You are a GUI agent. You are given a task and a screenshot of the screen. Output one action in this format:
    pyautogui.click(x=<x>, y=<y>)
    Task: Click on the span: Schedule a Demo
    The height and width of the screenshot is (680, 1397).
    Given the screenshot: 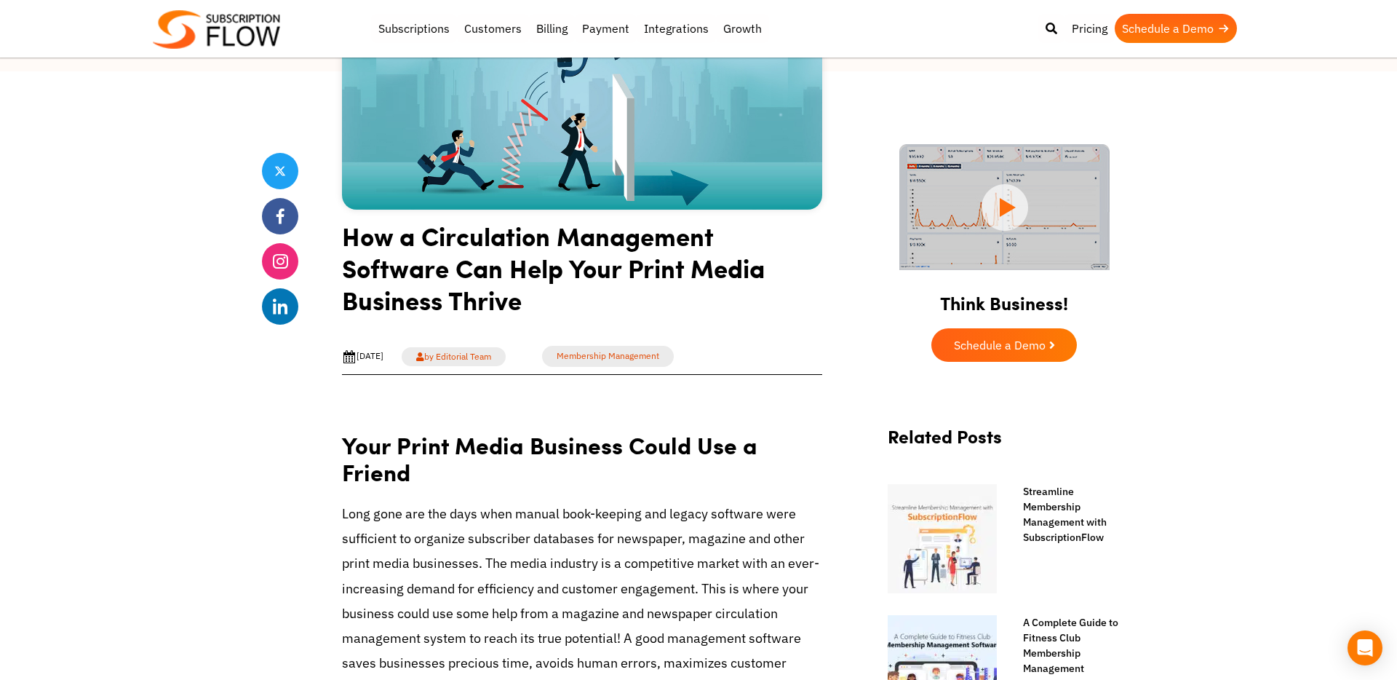 What is the action you would take?
    pyautogui.click(x=1000, y=345)
    